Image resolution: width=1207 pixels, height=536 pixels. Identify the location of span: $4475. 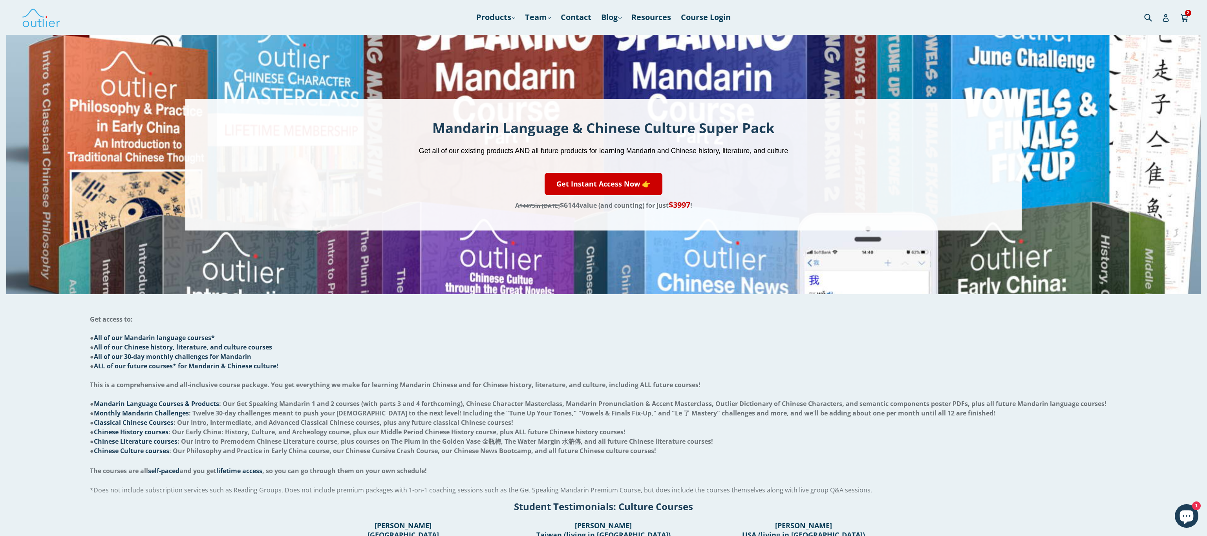
(527, 205).